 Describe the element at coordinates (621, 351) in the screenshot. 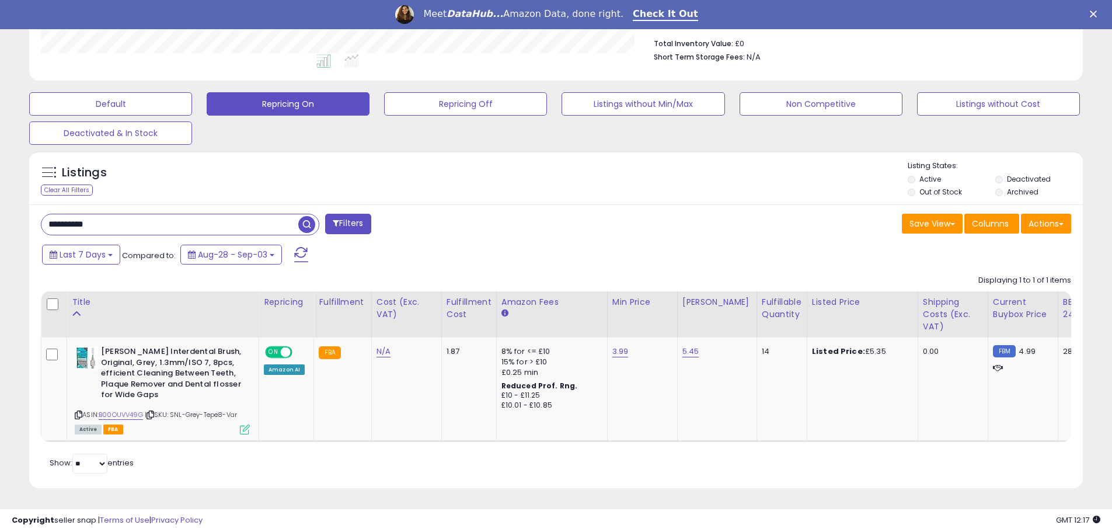

I see `a: 3.99` at that location.